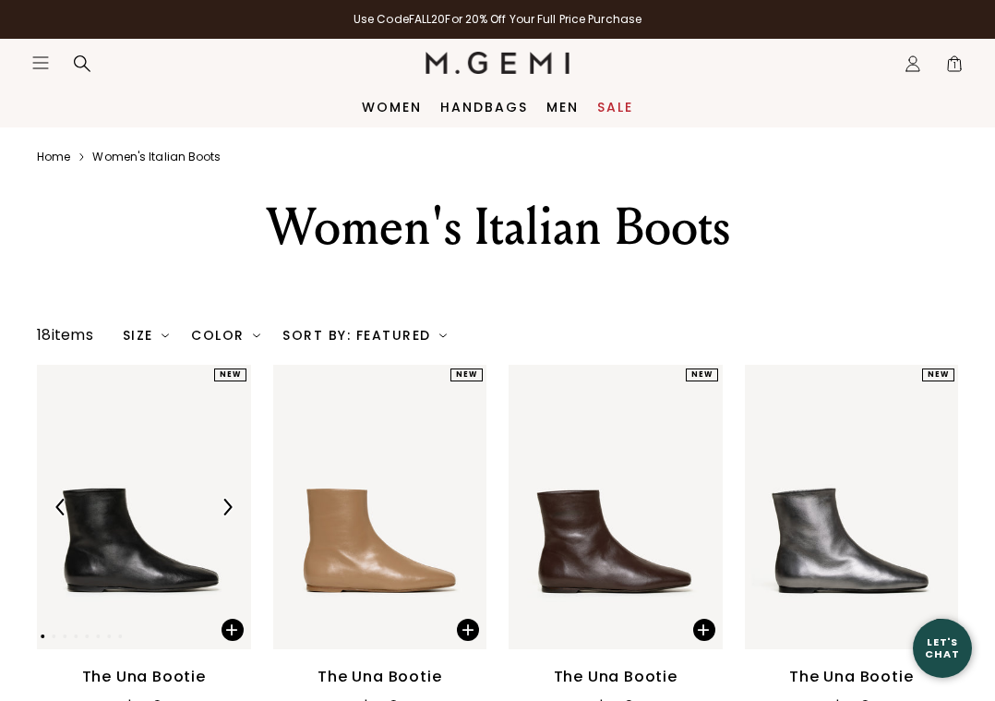  Describe the element at coordinates (497, 63) in the screenshot. I see `img: M.Gemi` at that location.